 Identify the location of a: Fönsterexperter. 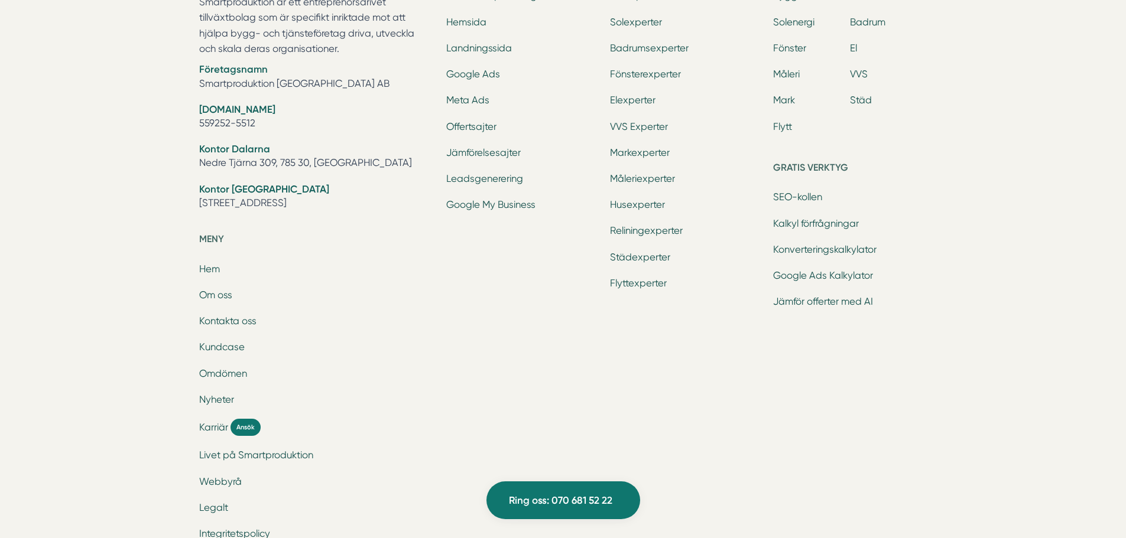
(645, 74).